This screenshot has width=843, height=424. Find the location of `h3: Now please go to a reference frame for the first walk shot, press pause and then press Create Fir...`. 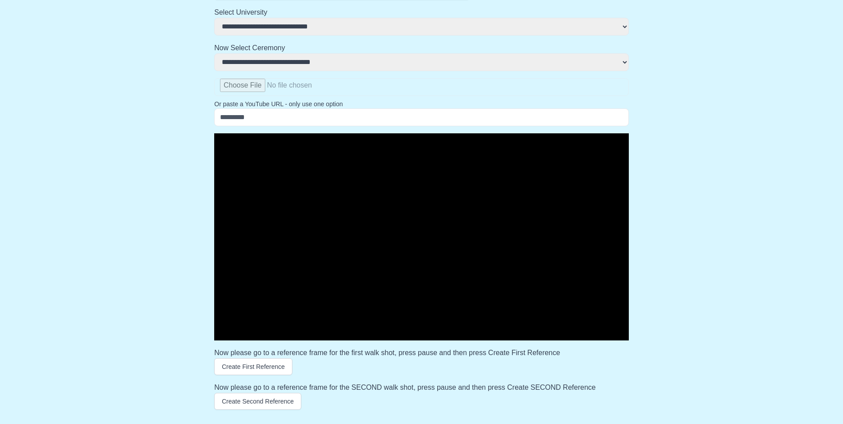

h3: Now please go to a reference frame for the first walk shot, press pause and then press Create Fir... is located at coordinates (421, 353).